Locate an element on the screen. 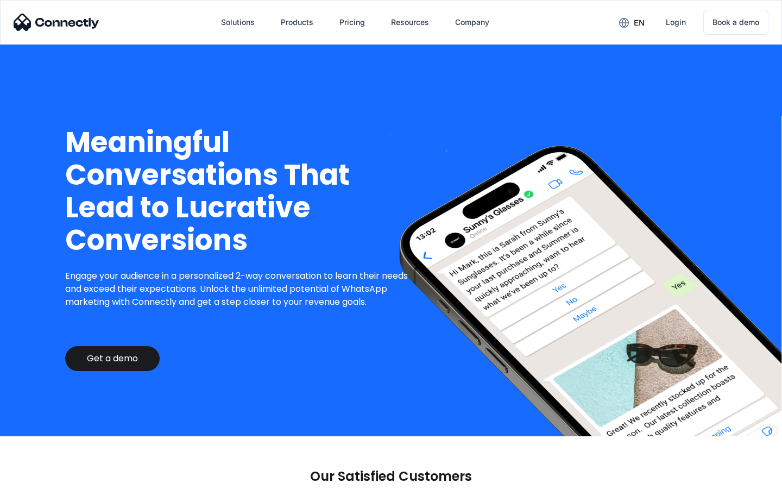  div: Pricing is located at coordinates (352, 22).